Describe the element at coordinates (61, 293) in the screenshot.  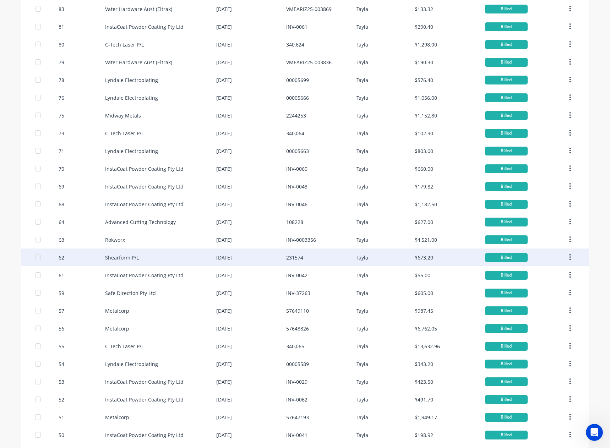
I see `div: 59` at that location.